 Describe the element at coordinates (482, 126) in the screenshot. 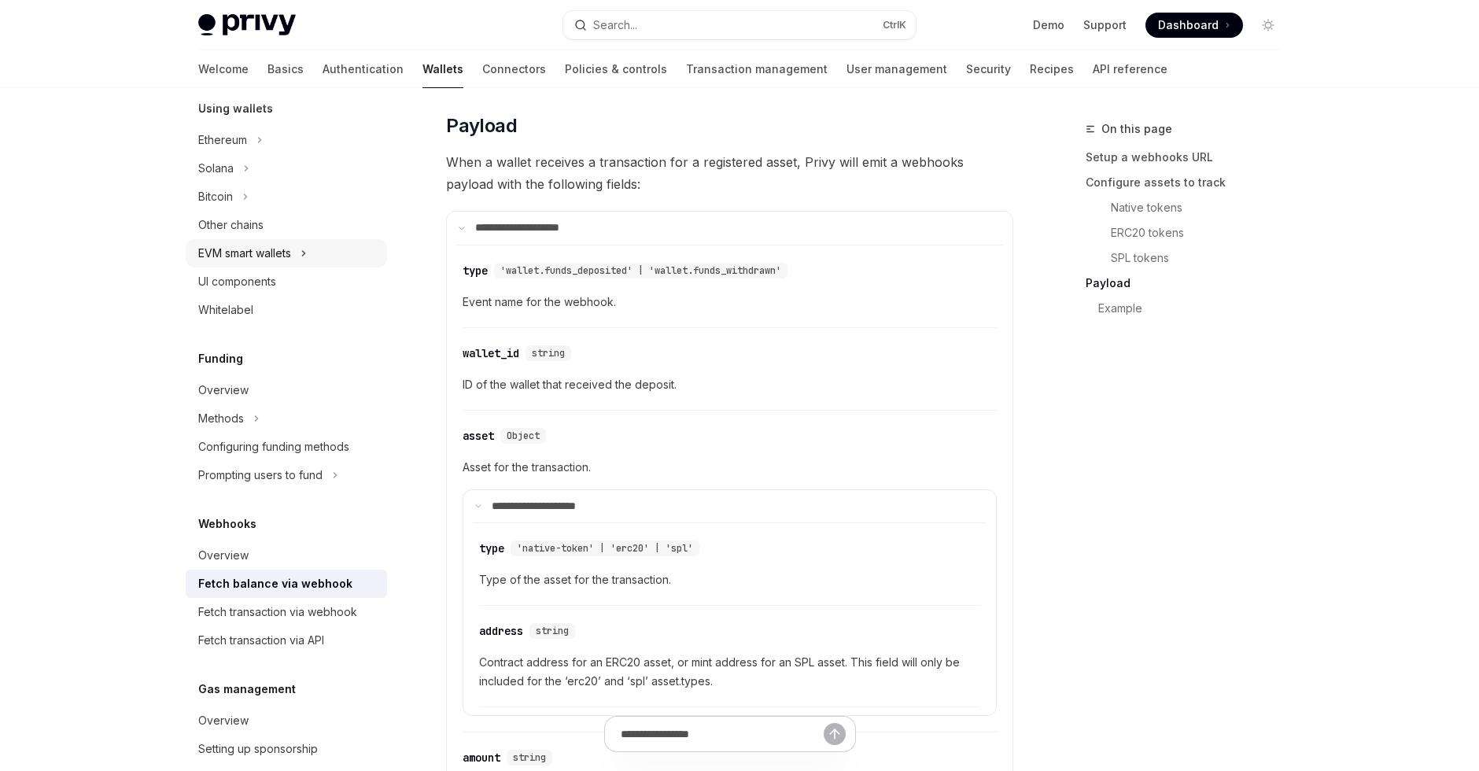

I see `span: Payload` at that location.